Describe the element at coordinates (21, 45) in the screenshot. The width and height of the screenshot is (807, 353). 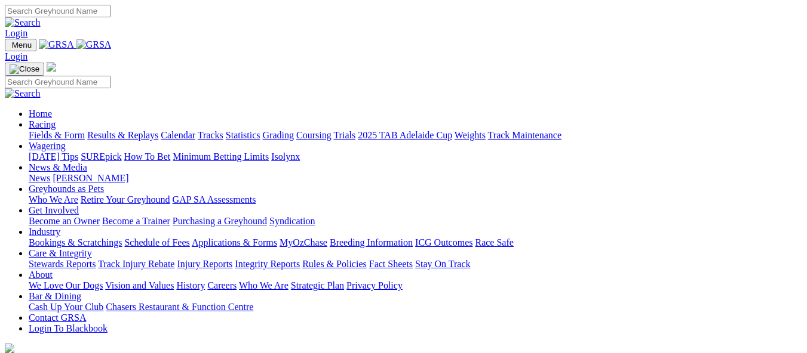
I see `span: Menu` at that location.